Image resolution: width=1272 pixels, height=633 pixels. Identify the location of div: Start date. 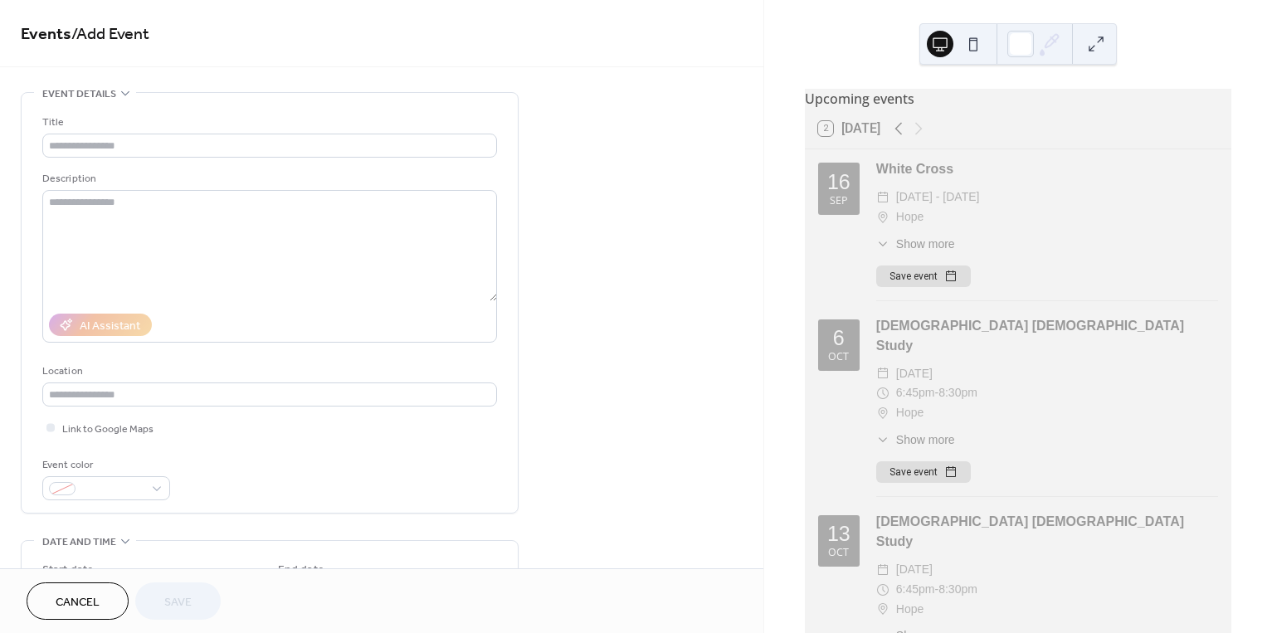
(68, 570).